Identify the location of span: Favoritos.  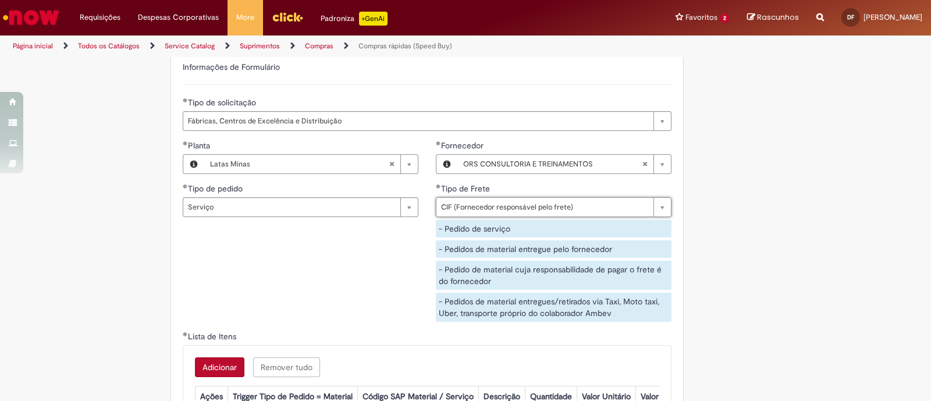
(701, 17).